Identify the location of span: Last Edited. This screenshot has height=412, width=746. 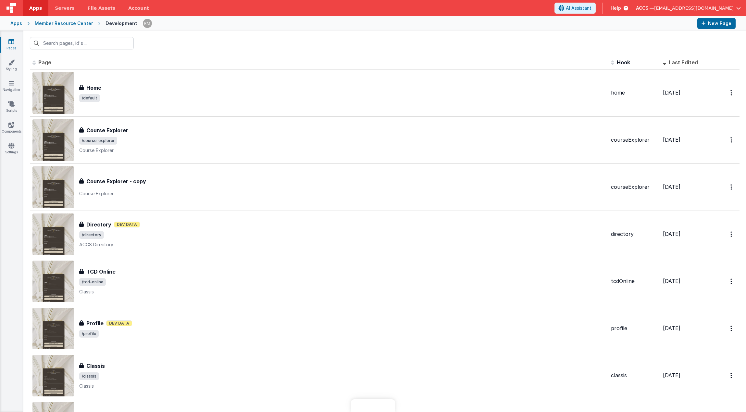
(683, 62).